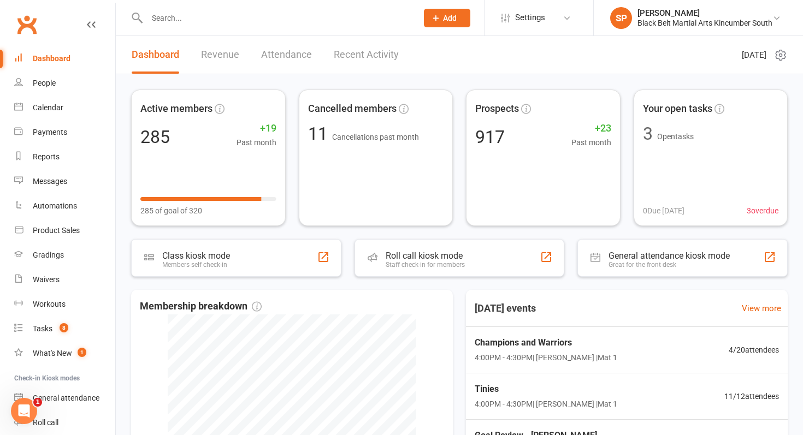 This screenshot has height=435, width=803. What do you see at coordinates (352, 109) in the screenshot?
I see `span: Cancelled members` at bounding box center [352, 109].